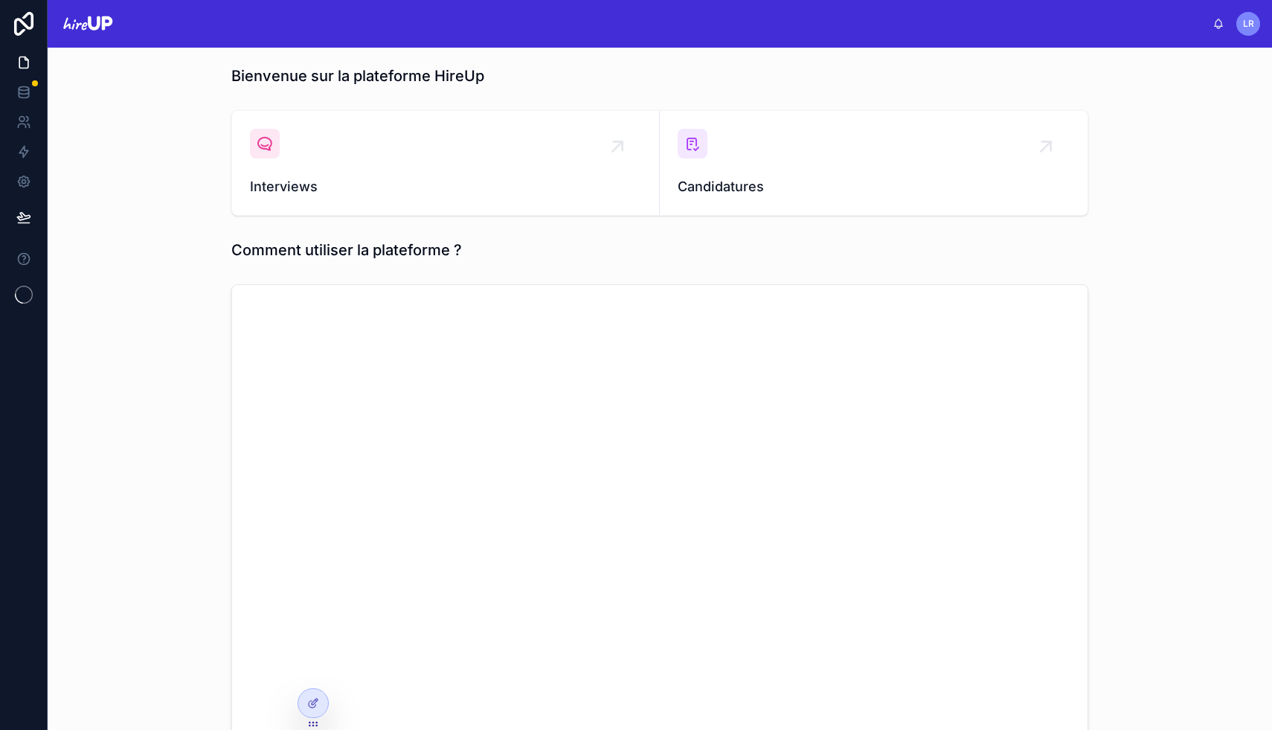  I want to click on a: Interviews, so click(446, 163).